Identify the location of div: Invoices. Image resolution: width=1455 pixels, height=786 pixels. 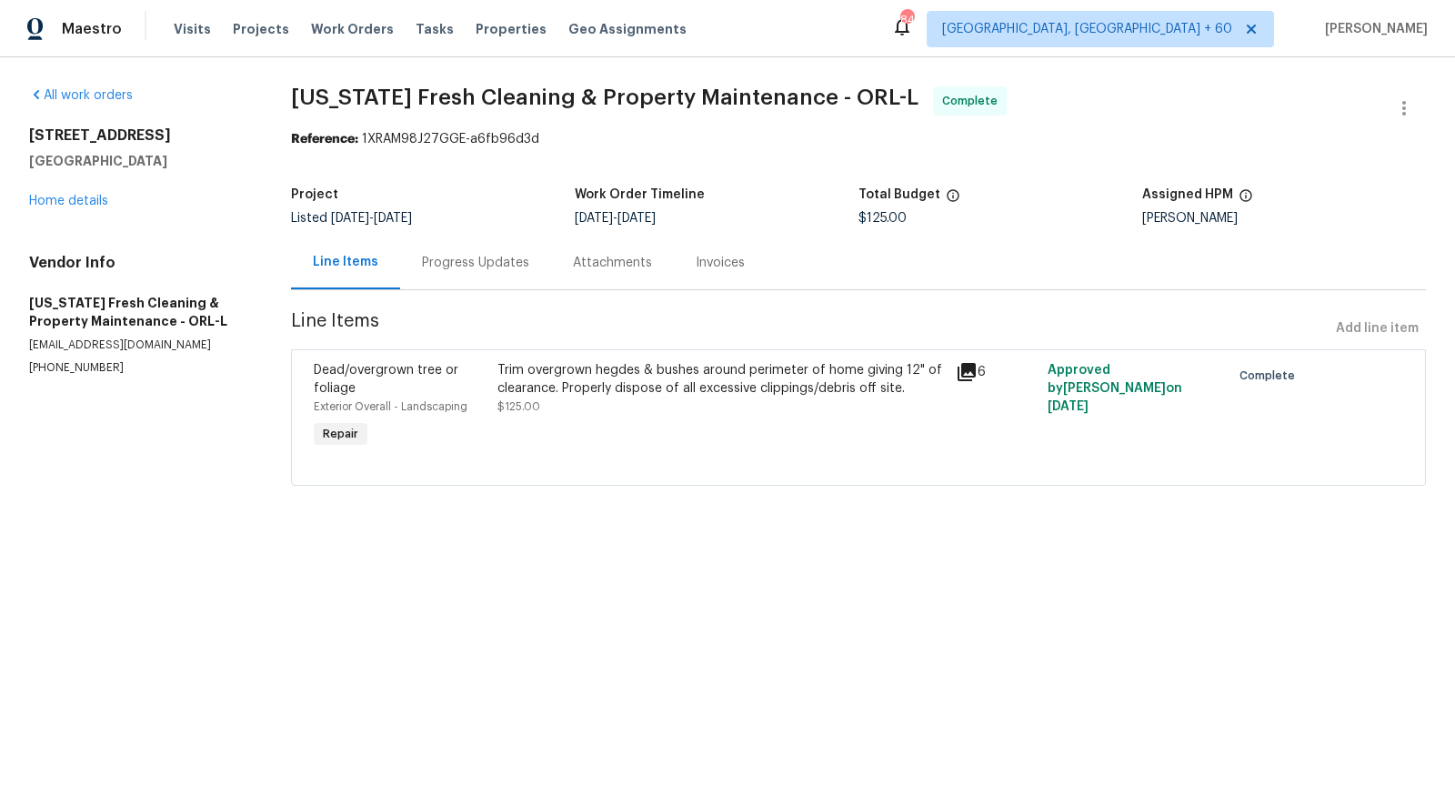
(720, 263).